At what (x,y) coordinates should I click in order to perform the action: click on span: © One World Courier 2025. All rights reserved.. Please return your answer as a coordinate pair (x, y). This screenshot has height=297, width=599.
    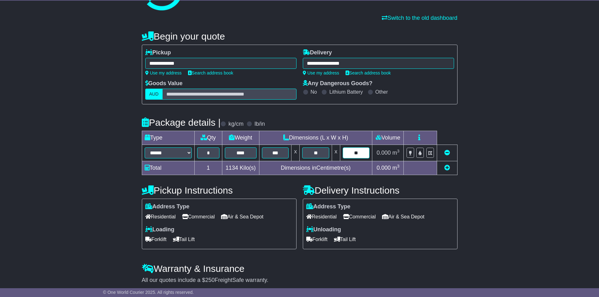
    Looking at the image, I should click on (148, 292).